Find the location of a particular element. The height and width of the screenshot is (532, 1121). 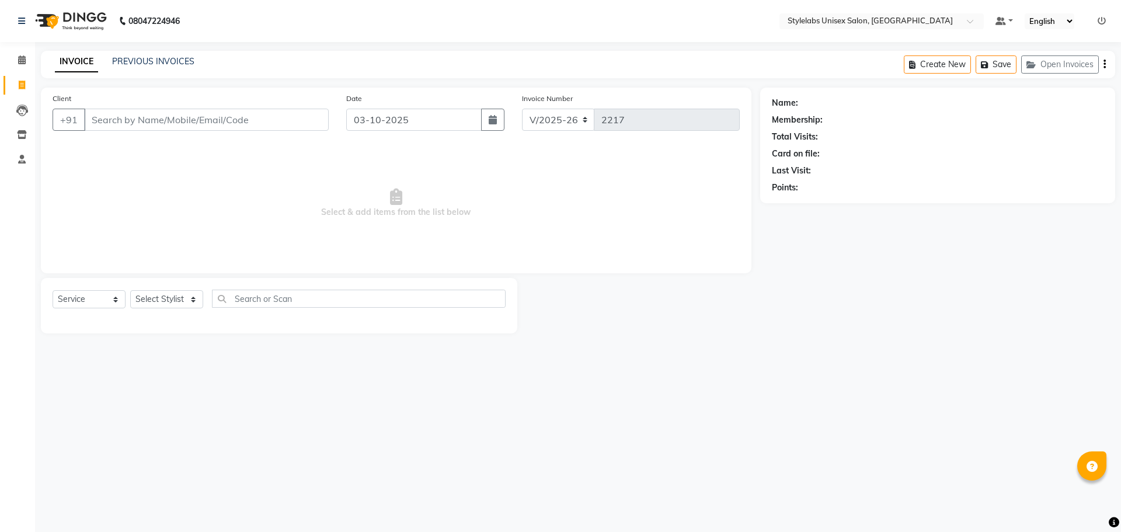

input: Search by Name/Mobile/Email/Code is located at coordinates (206, 120).